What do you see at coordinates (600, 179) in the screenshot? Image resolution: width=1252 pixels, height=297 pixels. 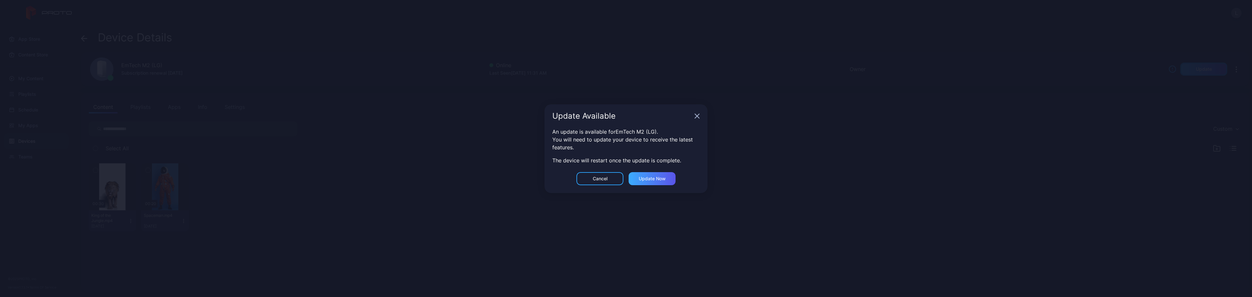 I see `button: Cancel` at bounding box center [600, 179].